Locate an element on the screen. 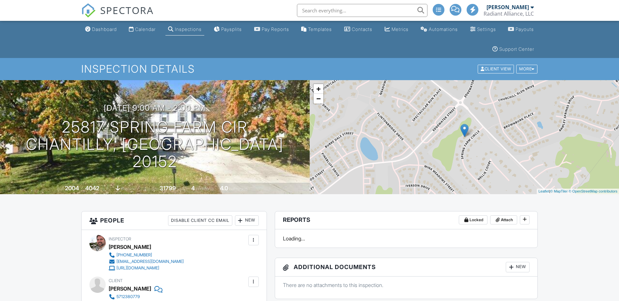  span: Built is located at coordinates (60, 189).